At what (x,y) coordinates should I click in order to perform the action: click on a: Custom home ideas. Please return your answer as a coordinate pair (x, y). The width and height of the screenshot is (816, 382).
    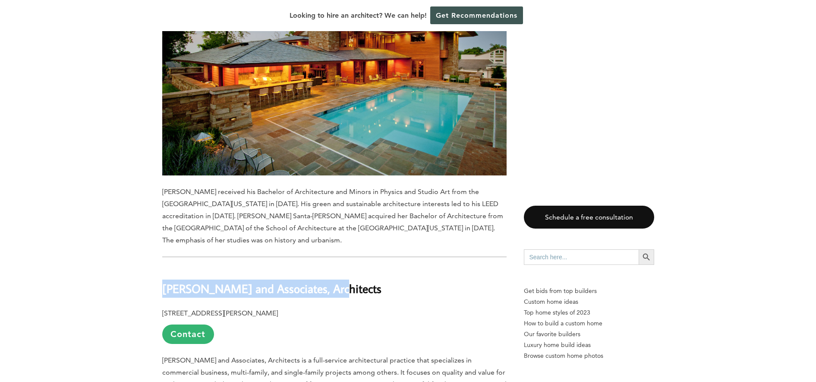
    Looking at the image, I should click on (589, 301).